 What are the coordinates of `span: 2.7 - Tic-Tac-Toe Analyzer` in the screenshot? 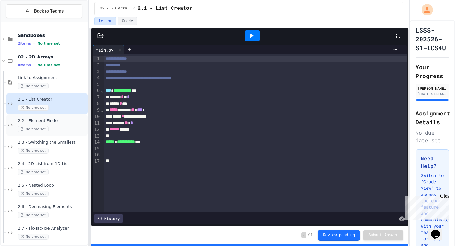 It's located at (52, 228).